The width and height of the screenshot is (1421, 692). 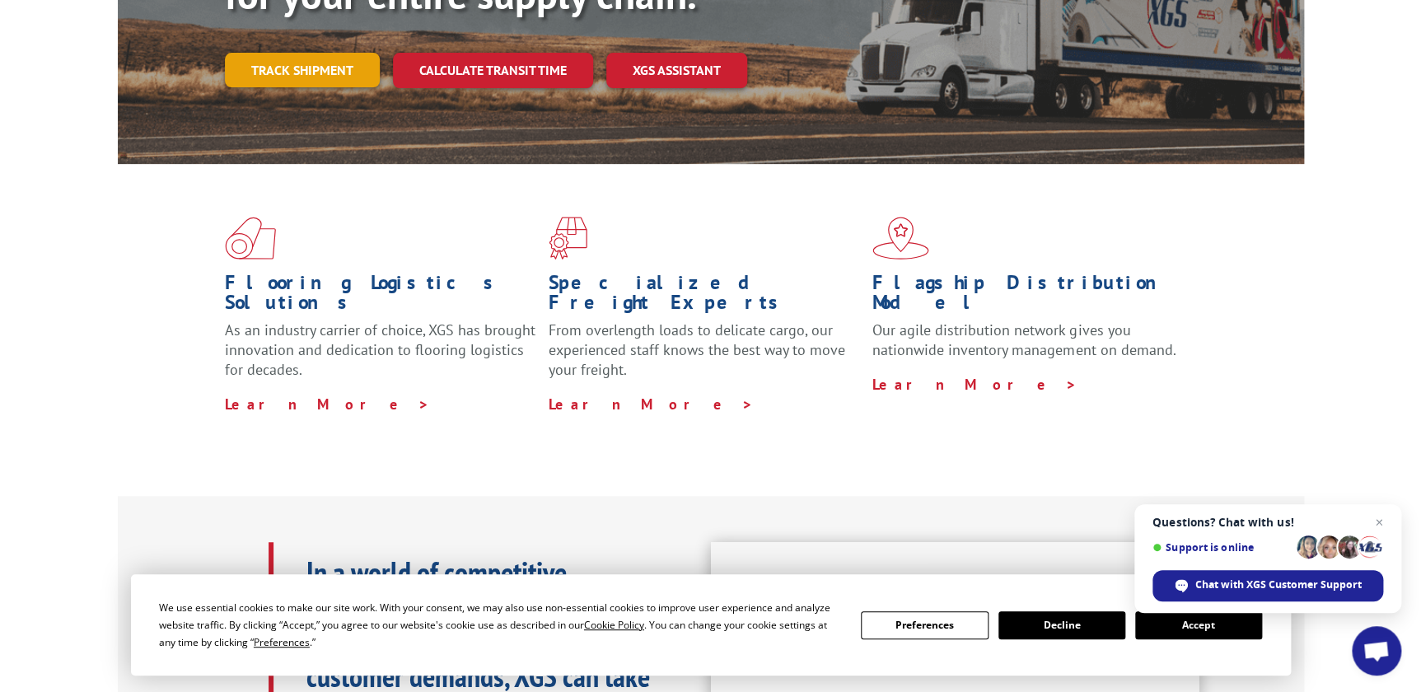 I want to click on img: xgs-icon-flagship-distribution-model-red, so click(x=900, y=238).